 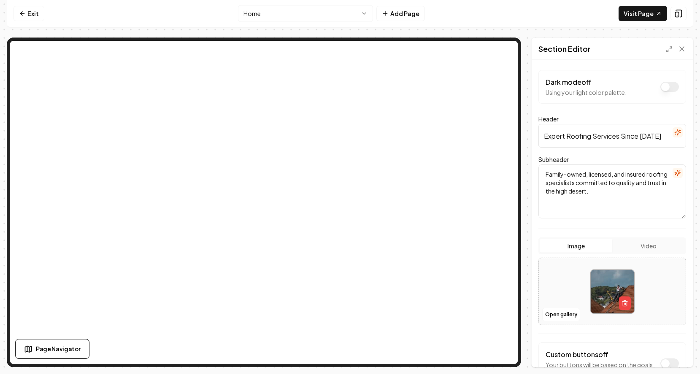 I want to click on button: Add Page, so click(x=400, y=14).